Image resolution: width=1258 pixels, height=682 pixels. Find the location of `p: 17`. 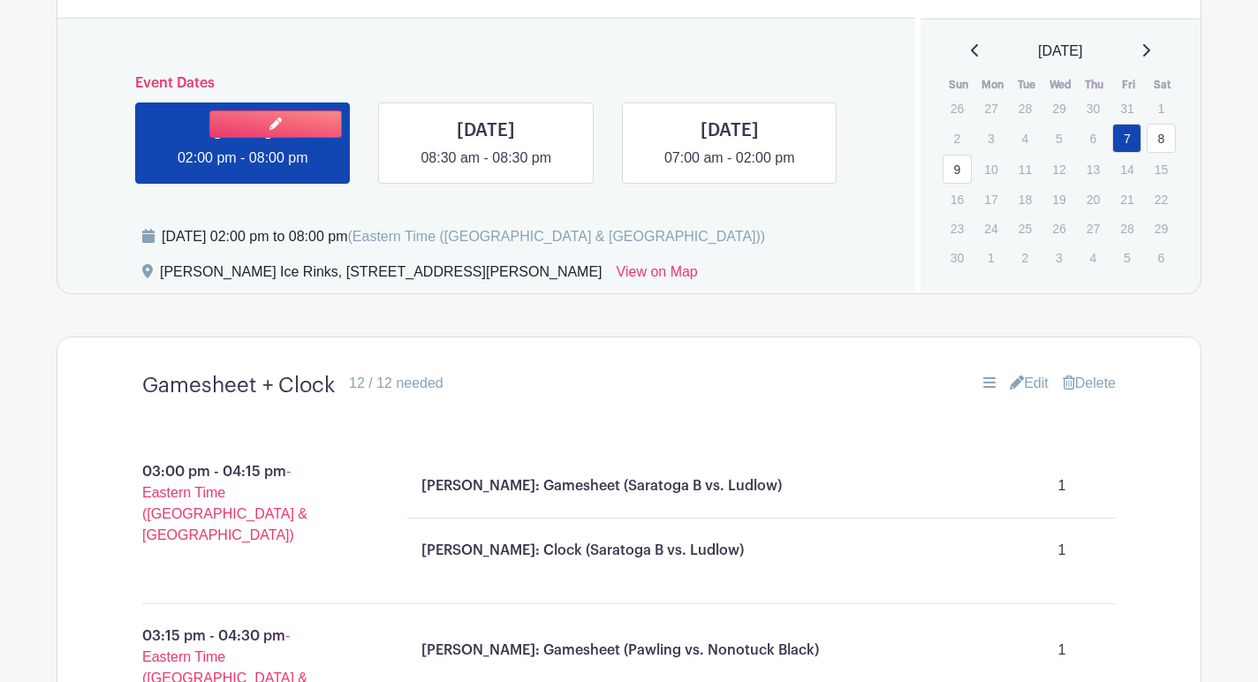

p: 17 is located at coordinates (991, 199).